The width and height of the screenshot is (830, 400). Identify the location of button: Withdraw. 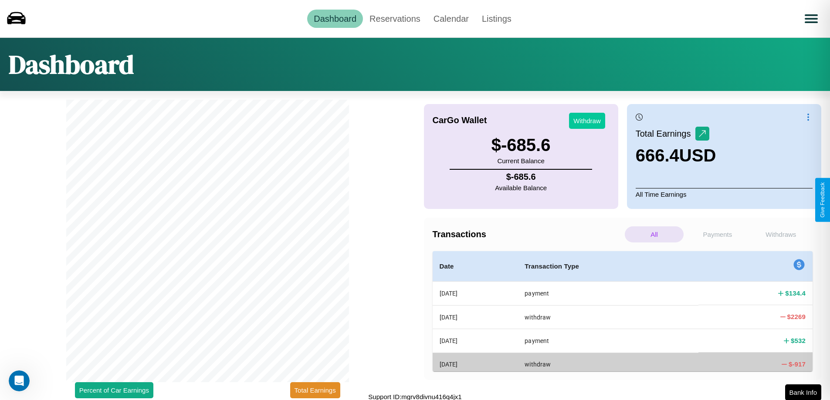
(587, 121).